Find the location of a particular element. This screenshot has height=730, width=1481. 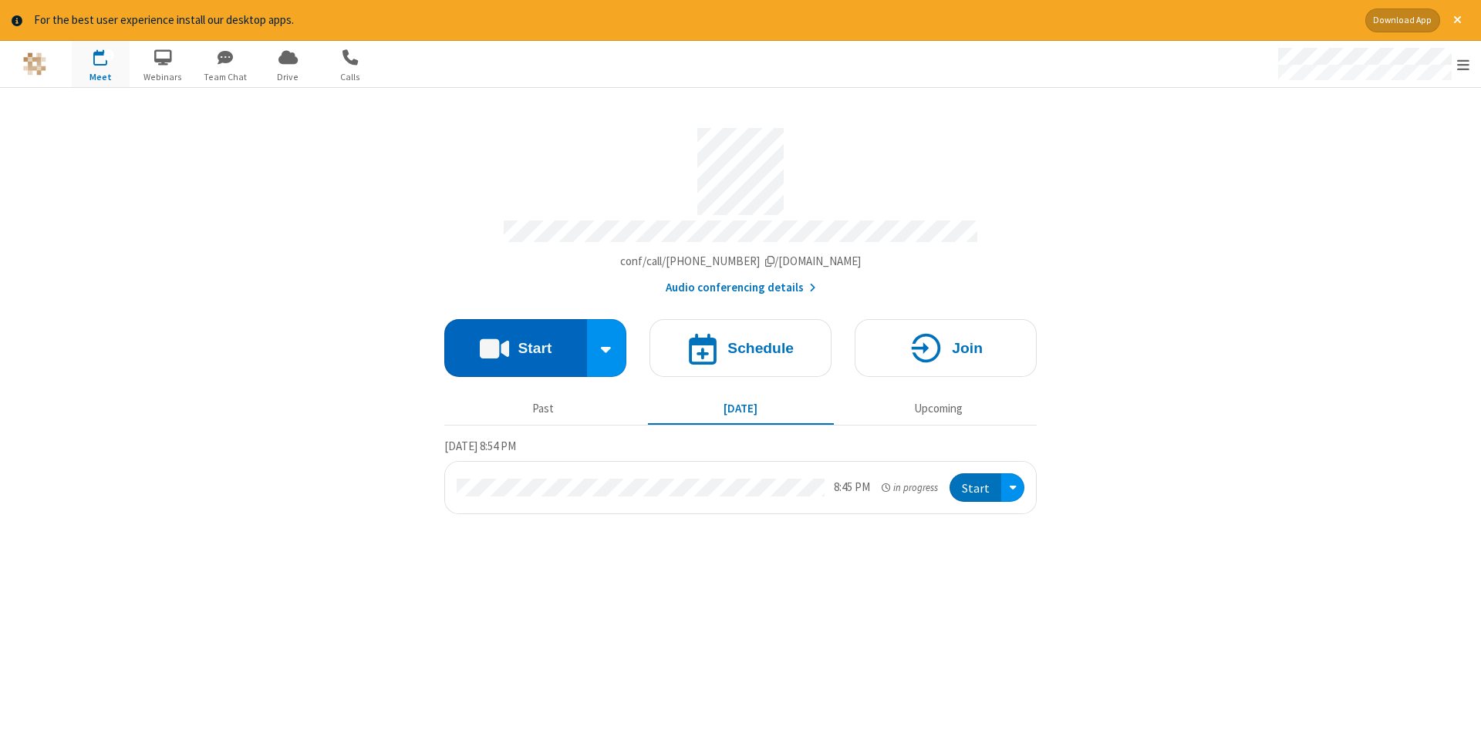

h4: Start is located at coordinates (534, 348).